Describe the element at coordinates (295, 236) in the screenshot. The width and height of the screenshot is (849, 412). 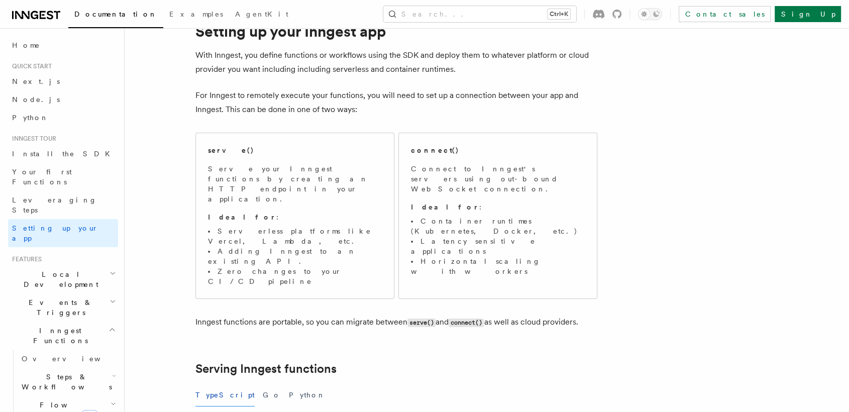
I see `li: Serverless platforms like Vercel, Lambda, etc.` at that location.